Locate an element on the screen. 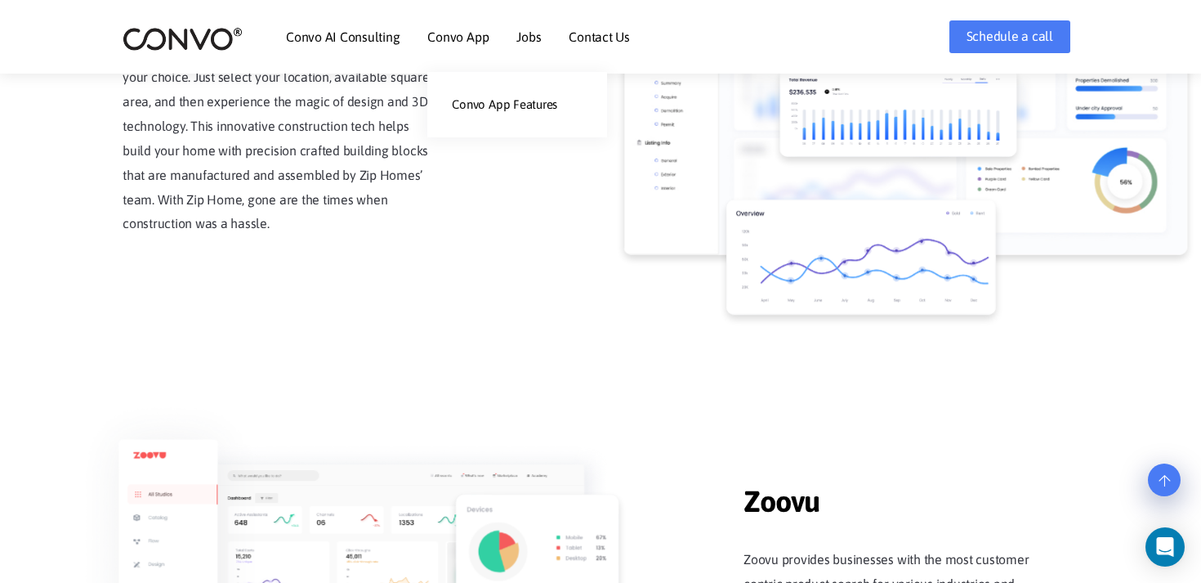 The width and height of the screenshot is (1201, 583). a: Convo App Features is located at coordinates (517, 105).